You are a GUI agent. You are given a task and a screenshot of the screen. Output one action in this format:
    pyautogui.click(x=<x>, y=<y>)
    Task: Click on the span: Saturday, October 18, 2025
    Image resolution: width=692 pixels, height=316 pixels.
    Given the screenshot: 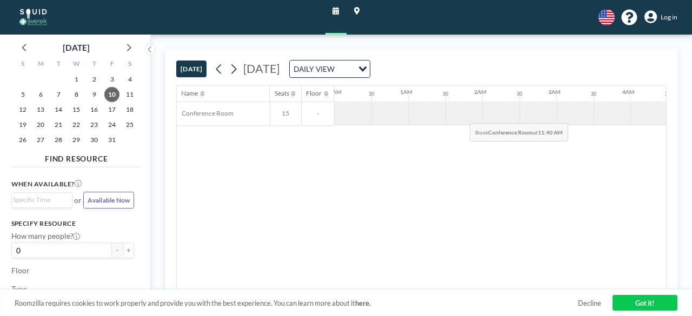 What is the action you would take?
    pyautogui.click(x=130, y=110)
    